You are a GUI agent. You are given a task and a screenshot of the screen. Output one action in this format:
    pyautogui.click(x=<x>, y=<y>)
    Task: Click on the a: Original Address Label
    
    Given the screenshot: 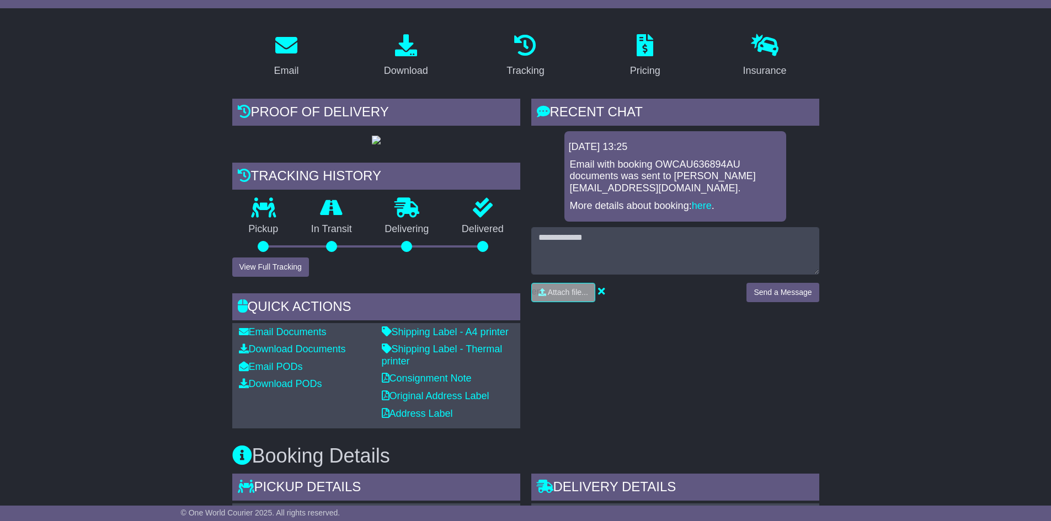 What is the action you would take?
    pyautogui.click(x=435, y=396)
    